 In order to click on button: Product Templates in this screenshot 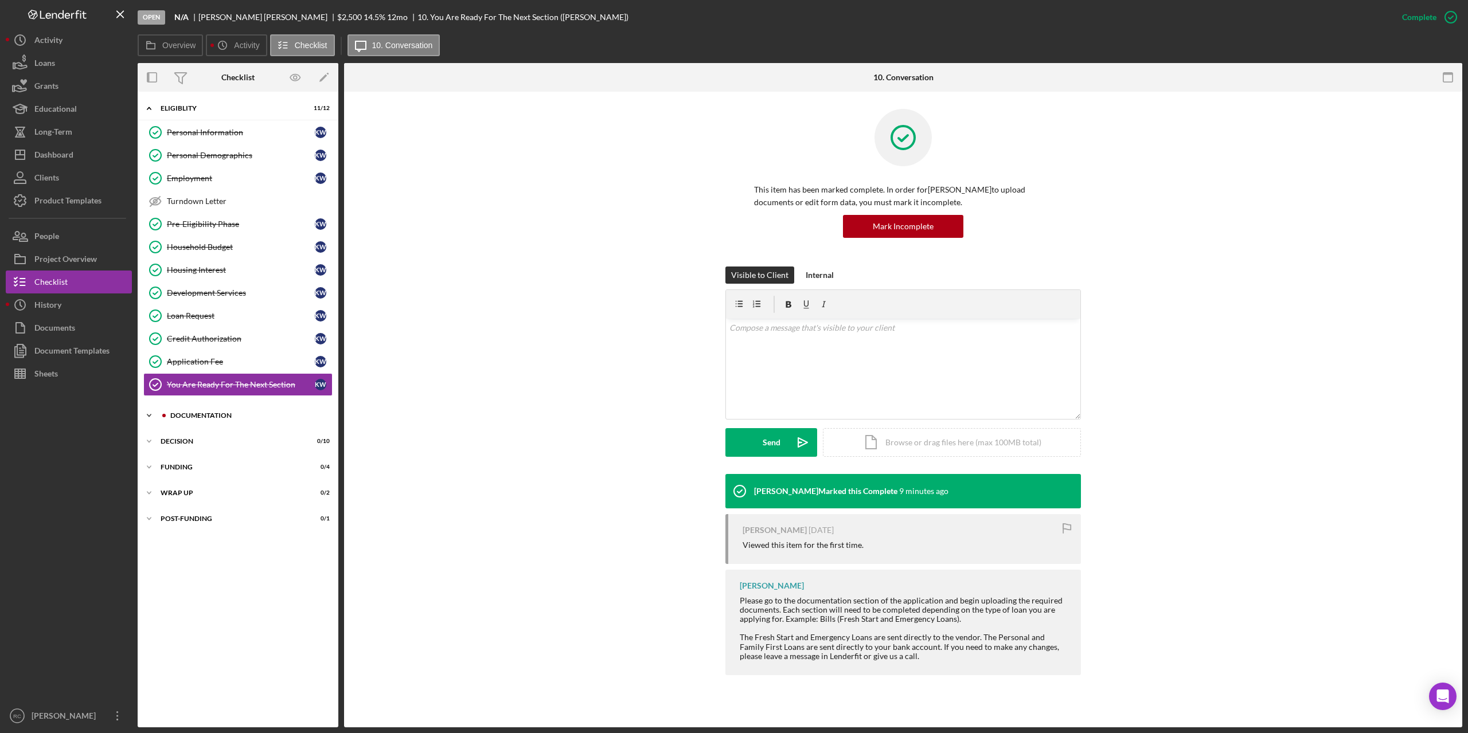, I will do `click(69, 201)`.